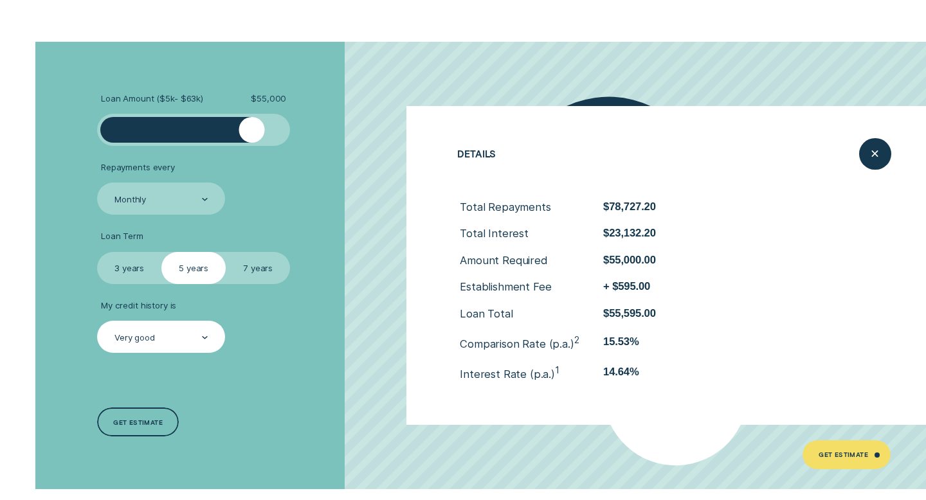 The width and height of the screenshot is (926, 500). What do you see at coordinates (847, 455) in the screenshot?
I see `a: Get Estimate` at bounding box center [847, 455].